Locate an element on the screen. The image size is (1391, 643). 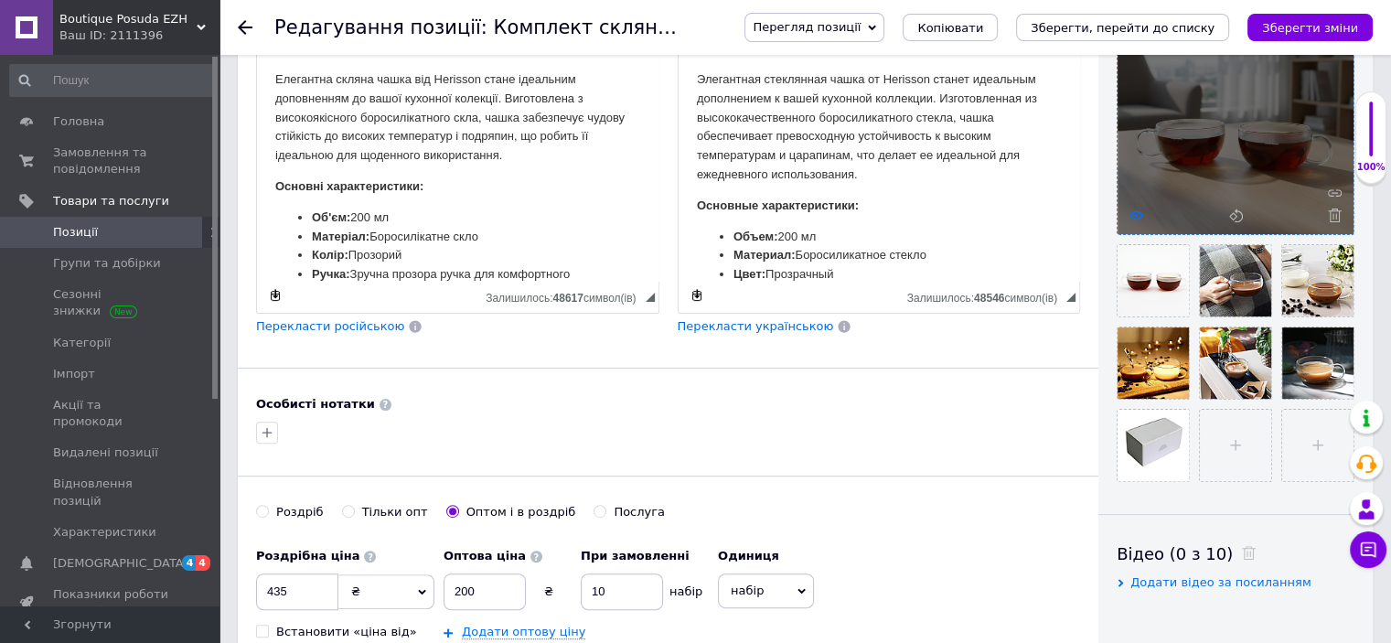
span: Перегляд позиції is located at coordinates (807, 27).